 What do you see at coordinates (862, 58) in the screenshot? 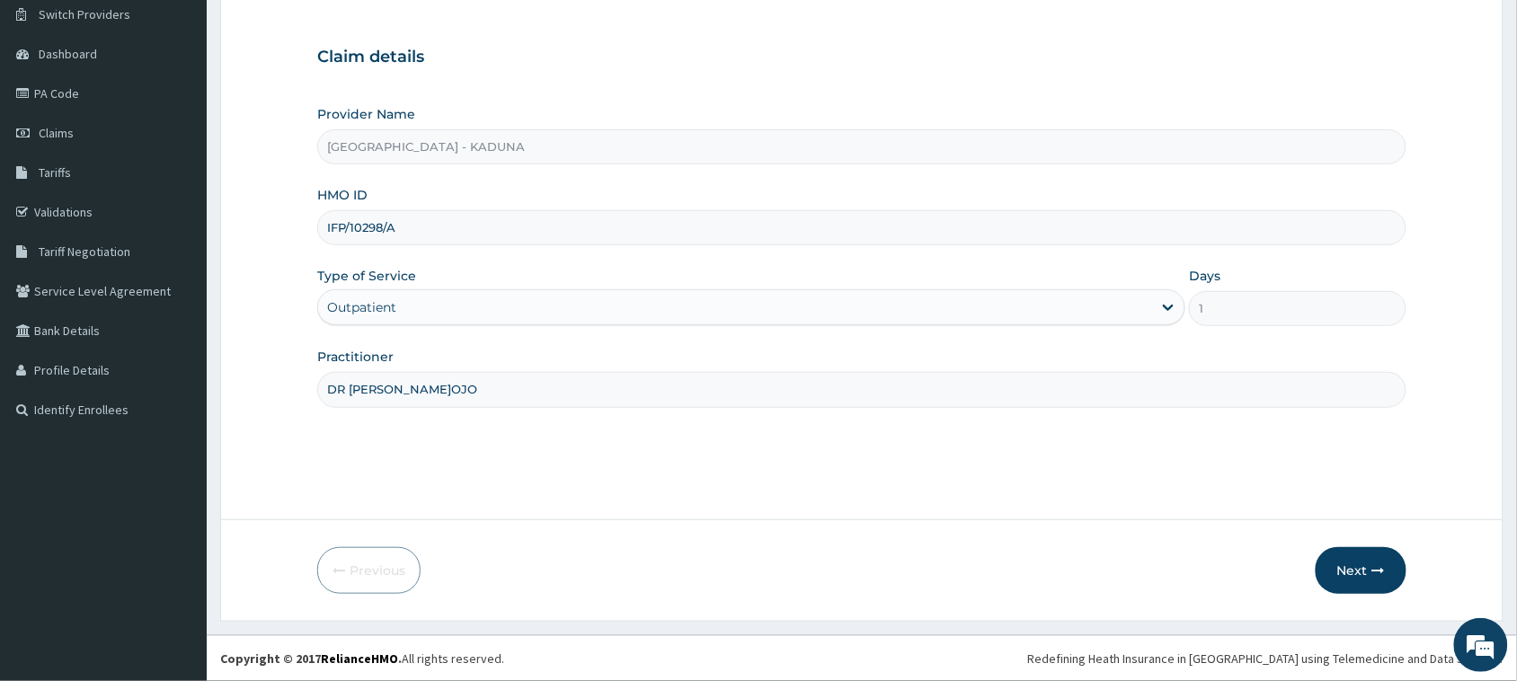
I see `h3: Claim details` at bounding box center [862, 58].